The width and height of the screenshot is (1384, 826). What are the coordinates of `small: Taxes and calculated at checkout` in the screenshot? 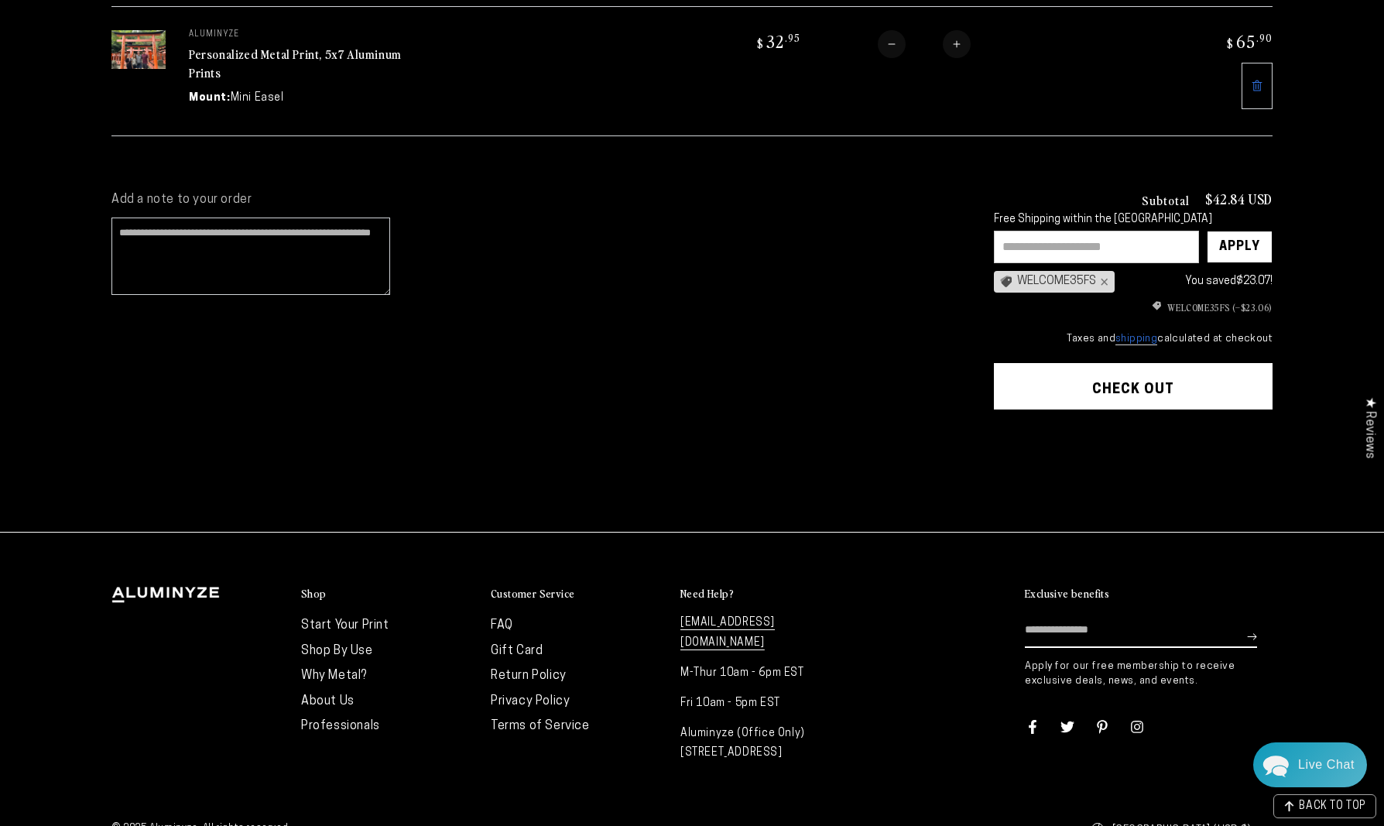 It's located at (1133, 339).